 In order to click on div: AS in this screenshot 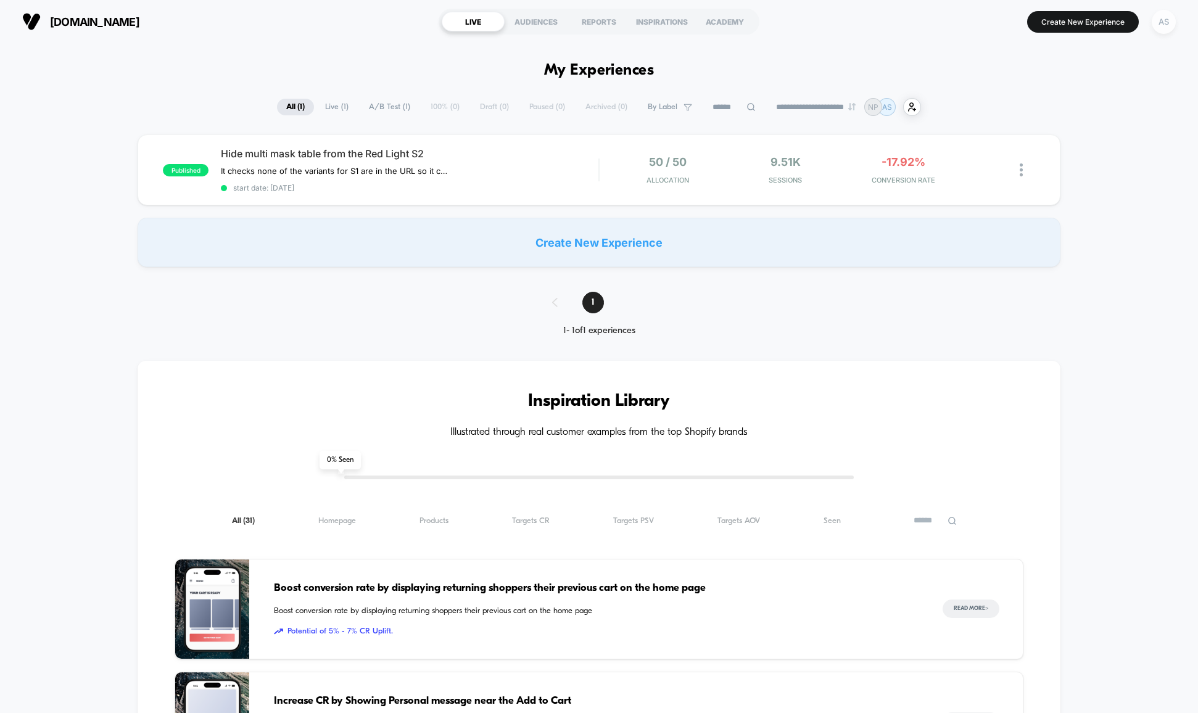, I will do `click(1164, 22)`.